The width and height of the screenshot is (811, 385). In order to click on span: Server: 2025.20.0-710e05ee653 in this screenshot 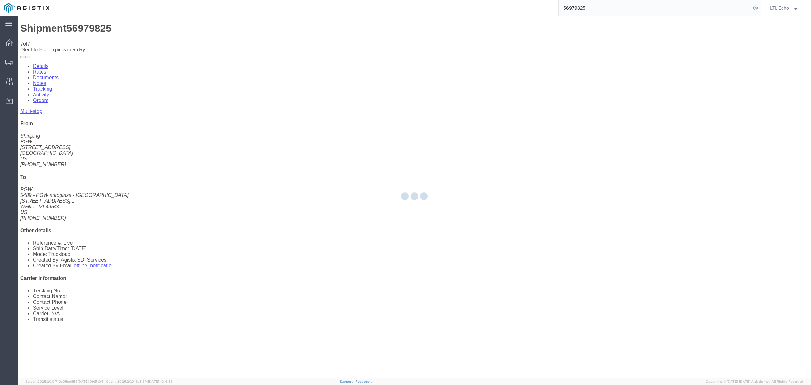, I will do `click(64, 381)`.